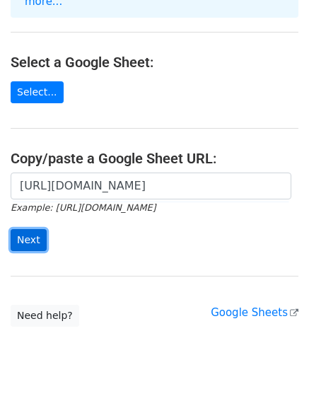 The height and width of the screenshot is (413, 309). Describe the element at coordinates (151, 186) in the screenshot. I see `input: Paste your Google Sheet URL here` at that location.